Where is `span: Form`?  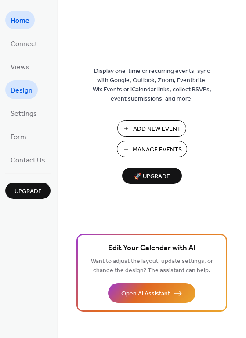
span: Form is located at coordinates (18, 137).